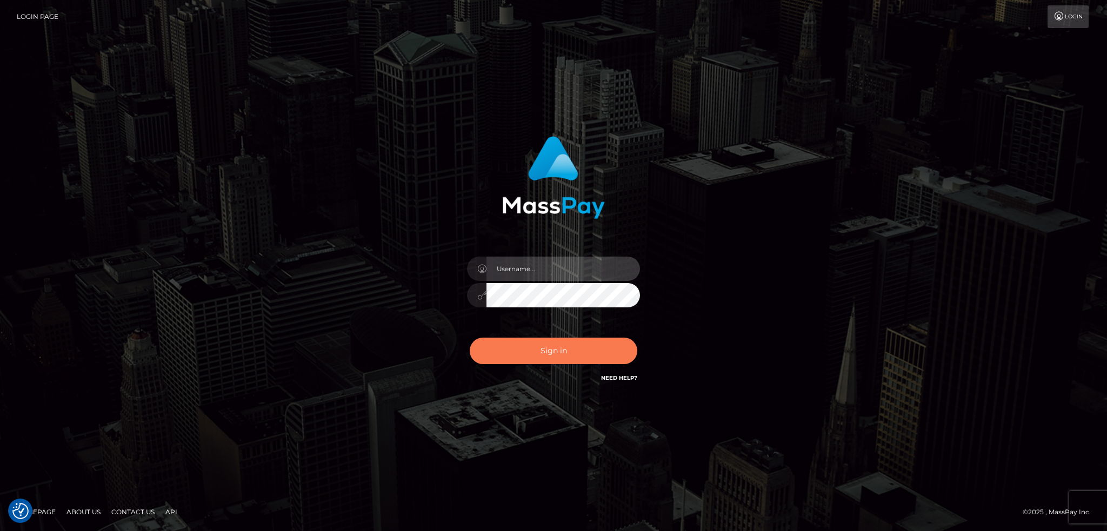 The width and height of the screenshot is (1107, 531). I want to click on a: Login Page, so click(37, 17).